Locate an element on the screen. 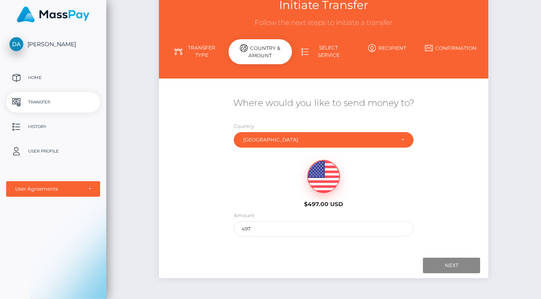  a: Confirmation is located at coordinates (450, 48).